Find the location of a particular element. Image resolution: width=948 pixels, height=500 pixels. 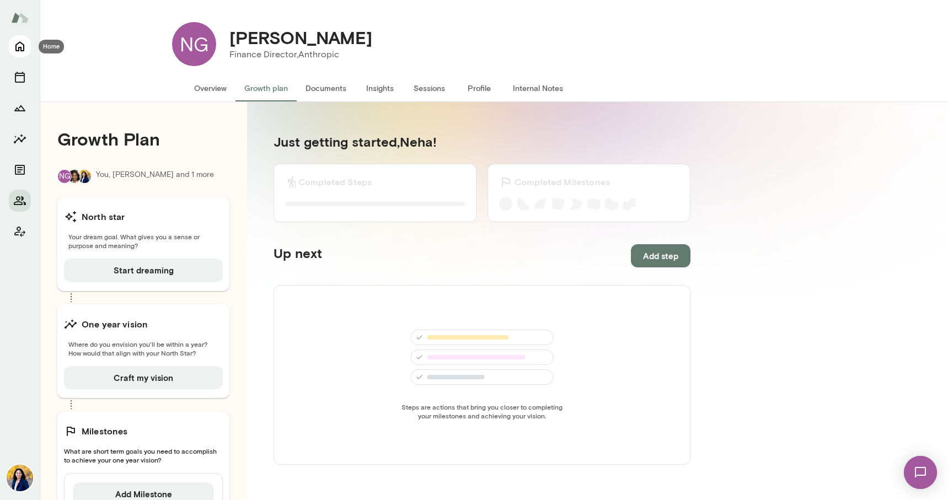

button: Growth Plan is located at coordinates (20, 108).